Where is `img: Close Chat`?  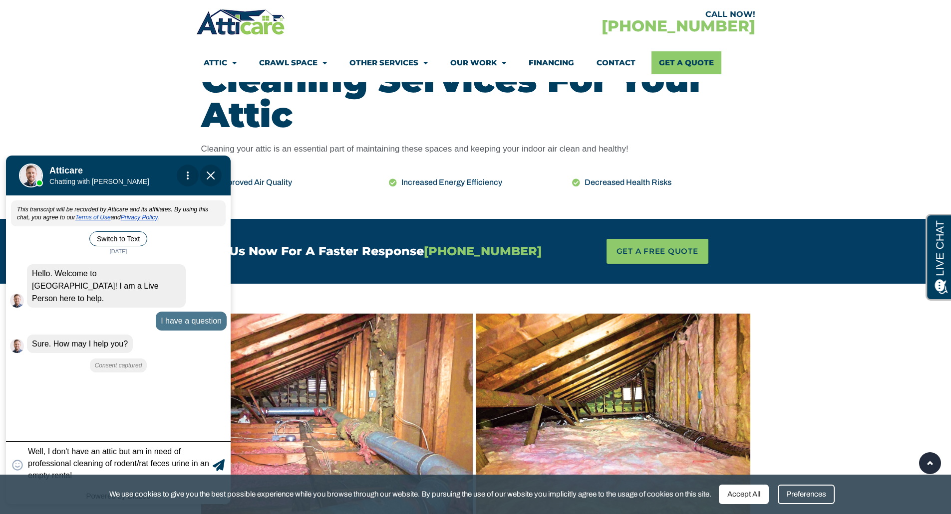 img: Close Chat is located at coordinates (211, 20).